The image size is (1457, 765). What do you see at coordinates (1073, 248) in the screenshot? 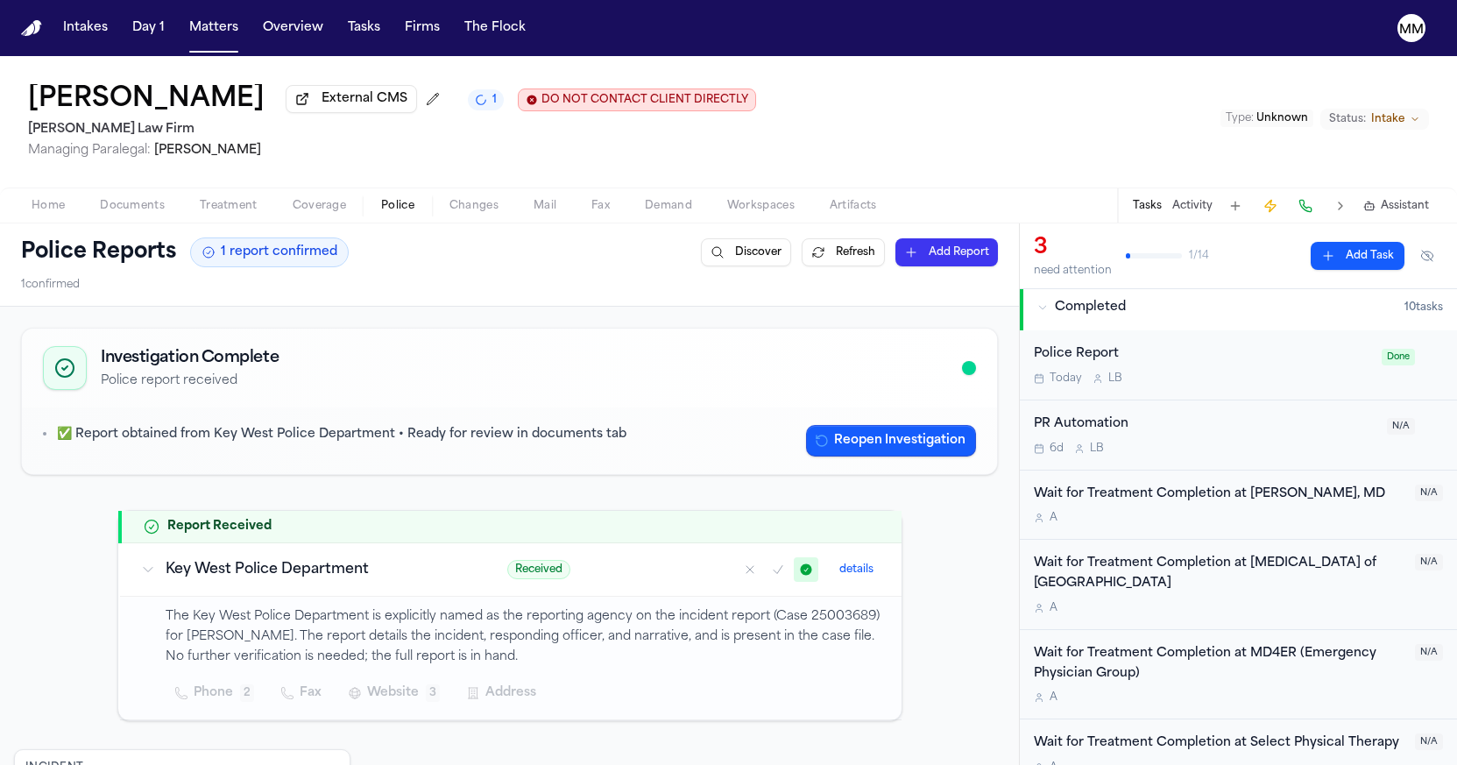
I see `div: 3` at bounding box center [1073, 248].